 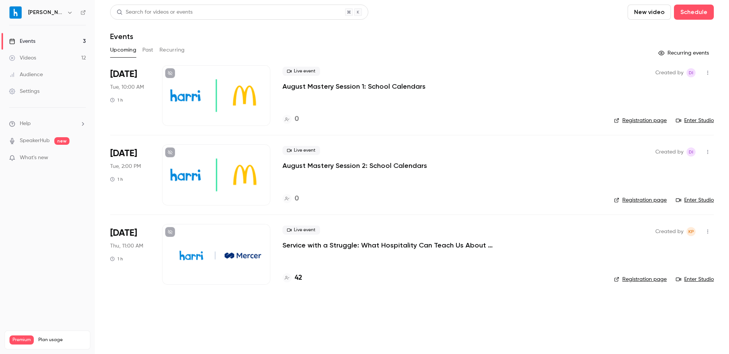 What do you see at coordinates (72, 348) in the screenshot?
I see `span: 12` at bounding box center [72, 348].